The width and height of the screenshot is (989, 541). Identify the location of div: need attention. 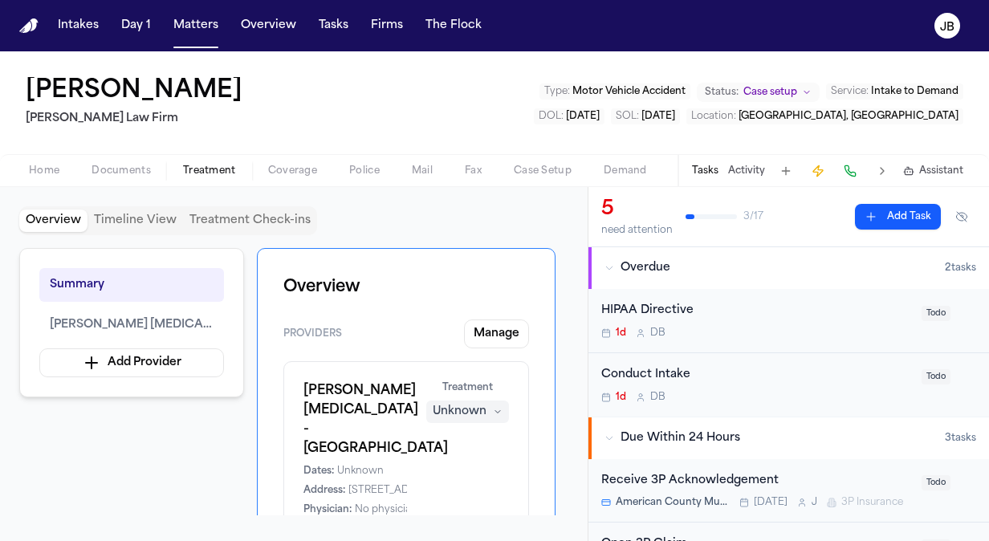
(637, 230).